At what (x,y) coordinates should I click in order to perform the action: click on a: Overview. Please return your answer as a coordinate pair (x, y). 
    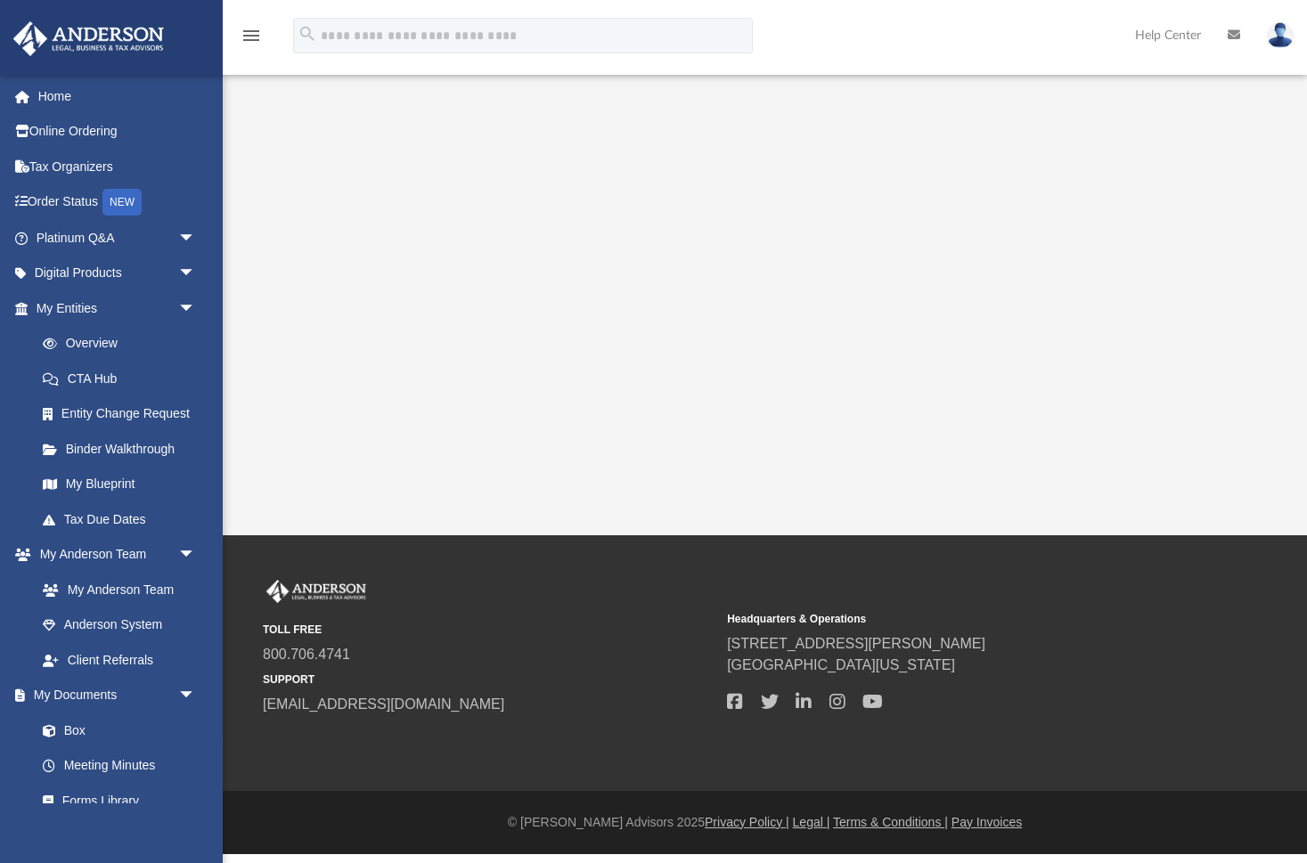
    Looking at the image, I should click on (124, 344).